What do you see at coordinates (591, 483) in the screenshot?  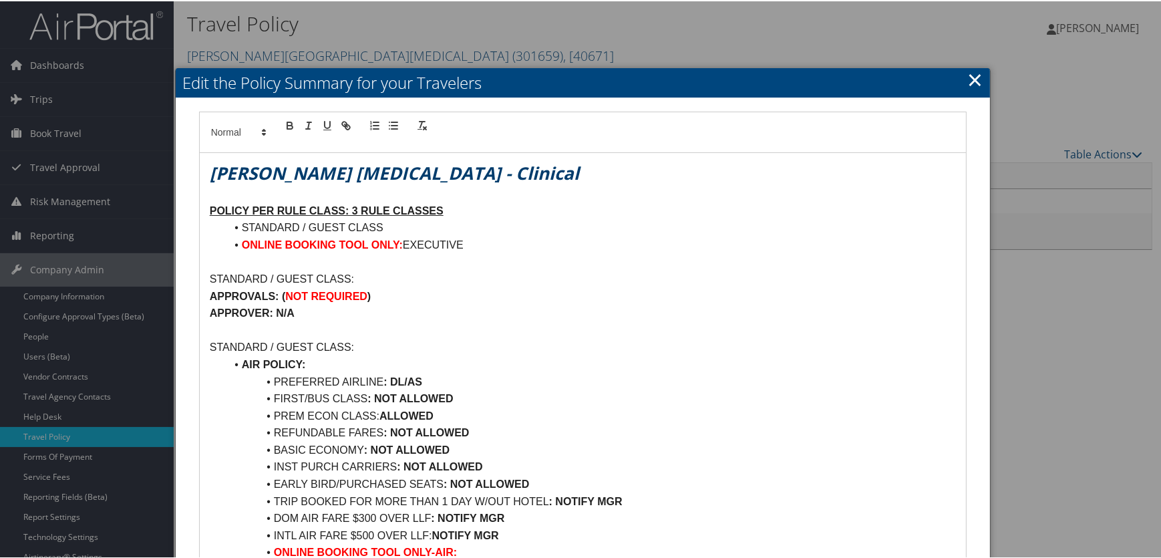 I see `li: EARLY BIRD/PURCHASED SEATS` at bounding box center [591, 483].